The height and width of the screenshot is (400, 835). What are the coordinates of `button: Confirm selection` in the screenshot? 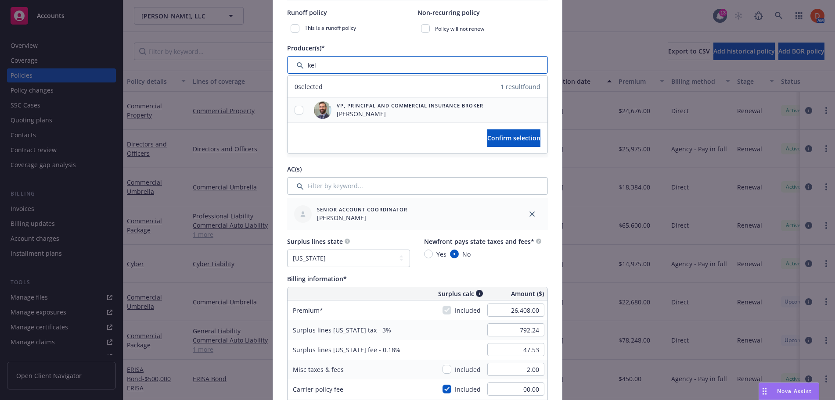 It's located at (513, 138).